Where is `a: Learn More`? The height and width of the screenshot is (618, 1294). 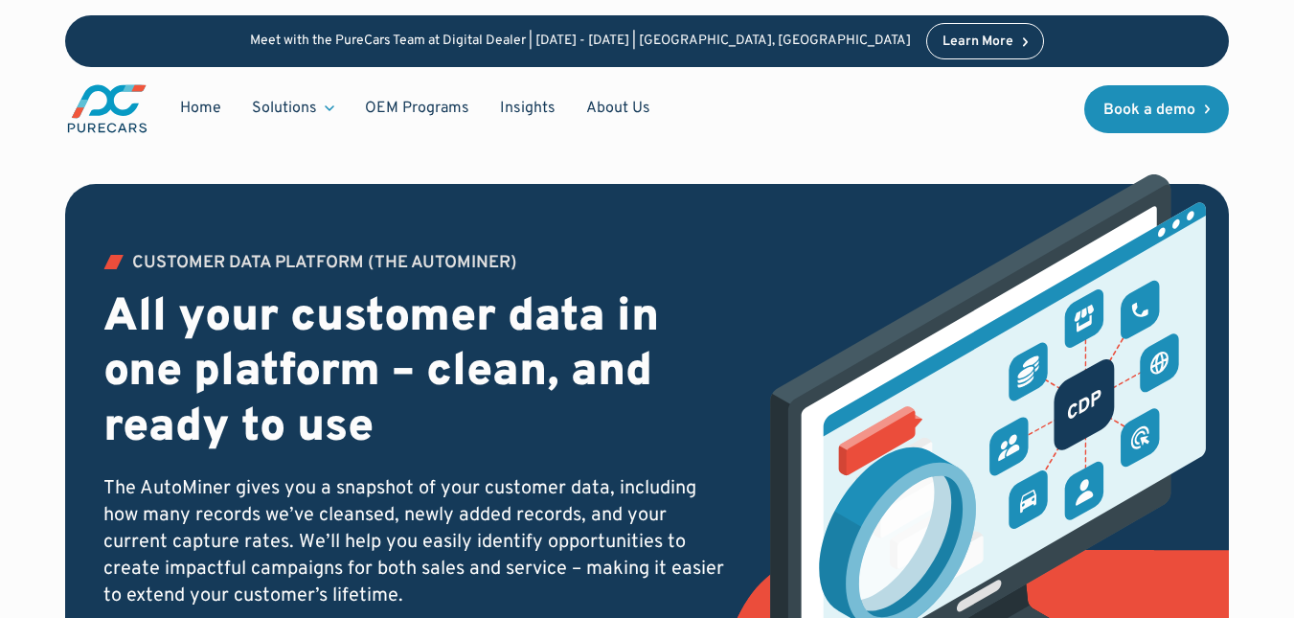
a: Learn More is located at coordinates (986, 41).